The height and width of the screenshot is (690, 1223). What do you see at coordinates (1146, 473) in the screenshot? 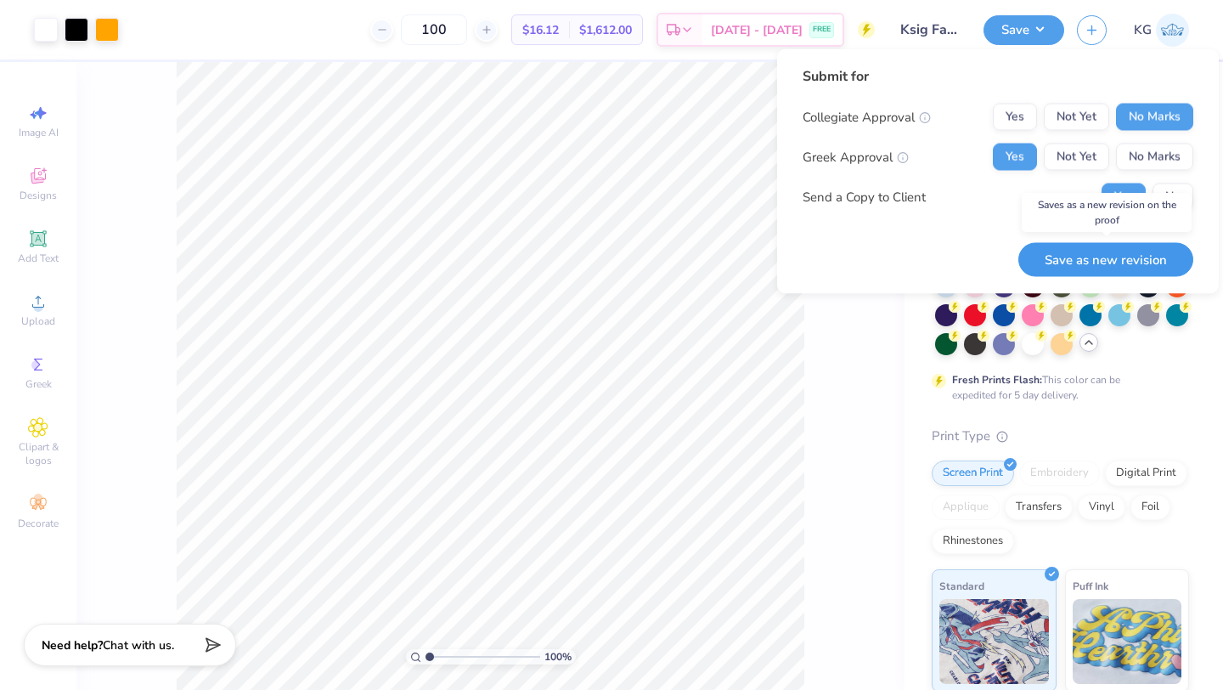
I see `div: Digital Print` at bounding box center [1146, 473].